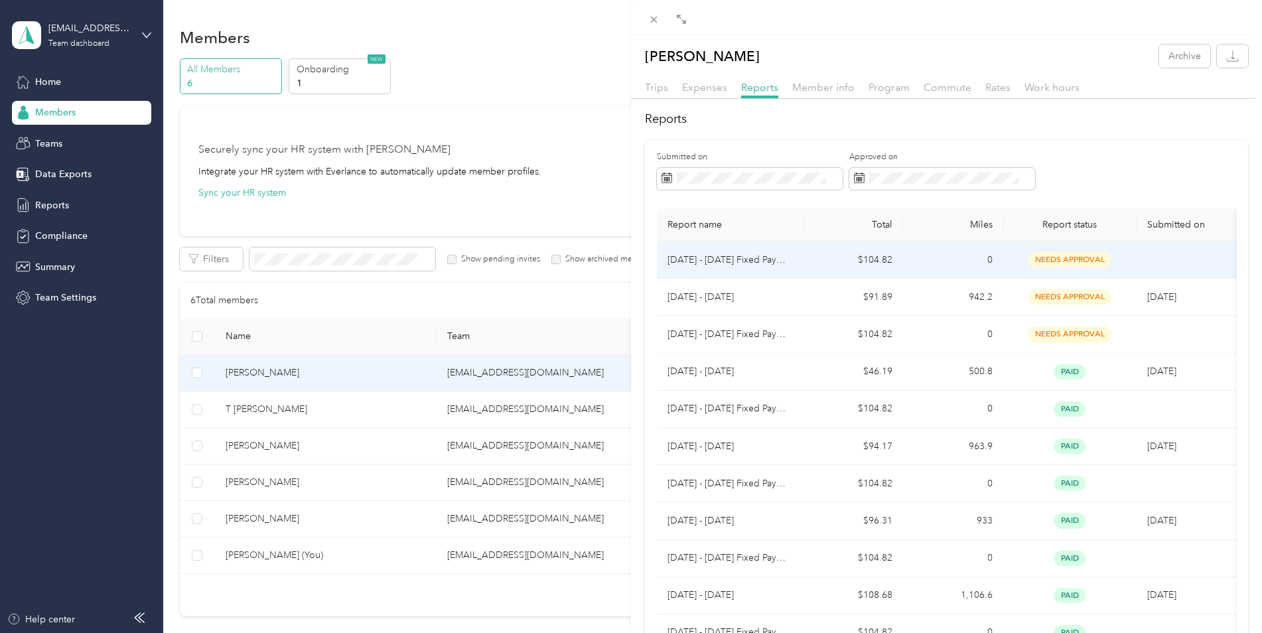 The height and width of the screenshot is (633, 1262). I want to click on span: Rates, so click(998, 87).